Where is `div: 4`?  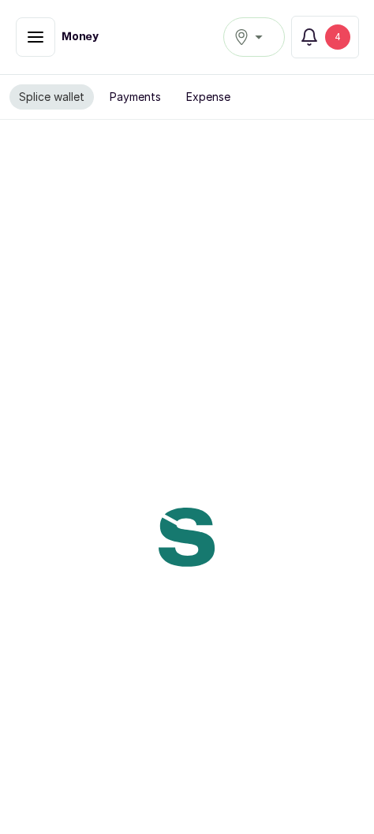
div: 4 is located at coordinates (337, 37).